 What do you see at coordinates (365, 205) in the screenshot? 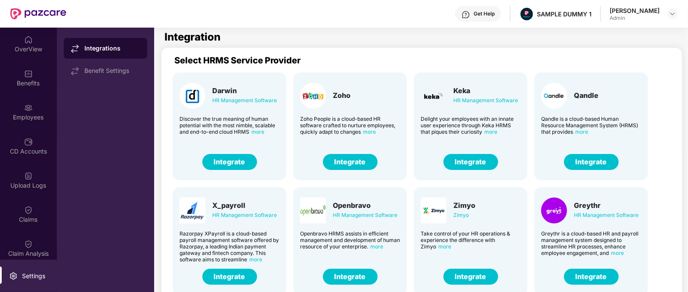
I see `div: Openbravo` at bounding box center [365, 205].